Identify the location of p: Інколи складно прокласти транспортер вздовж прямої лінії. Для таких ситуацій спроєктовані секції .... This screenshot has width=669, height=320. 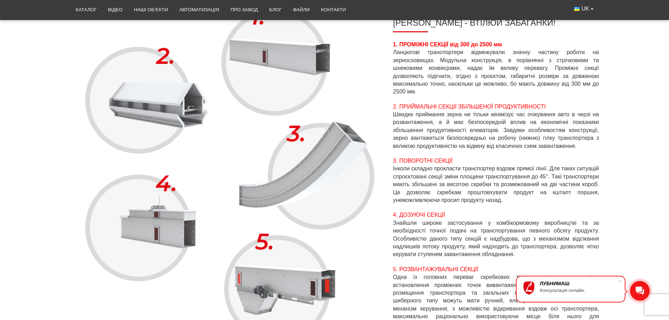
(496, 180).